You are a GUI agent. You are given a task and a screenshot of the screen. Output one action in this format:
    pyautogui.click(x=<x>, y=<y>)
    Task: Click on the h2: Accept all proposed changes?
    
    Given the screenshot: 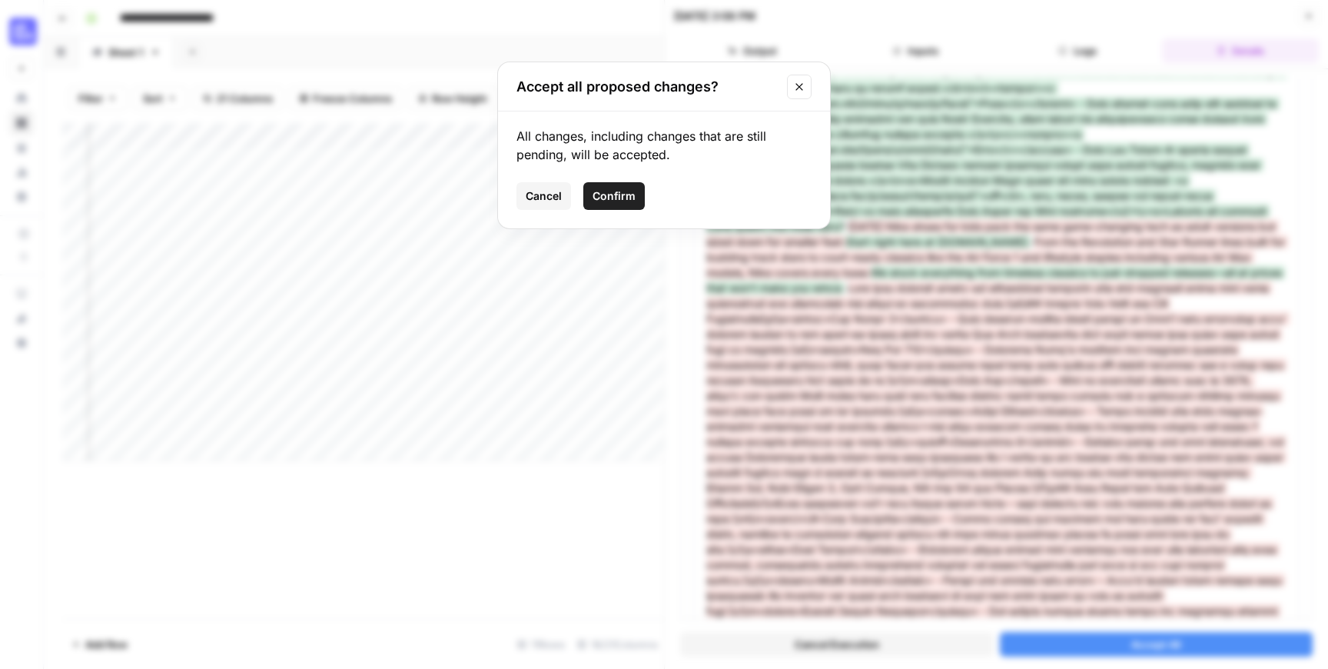 What is the action you would take?
    pyautogui.click(x=647, y=87)
    